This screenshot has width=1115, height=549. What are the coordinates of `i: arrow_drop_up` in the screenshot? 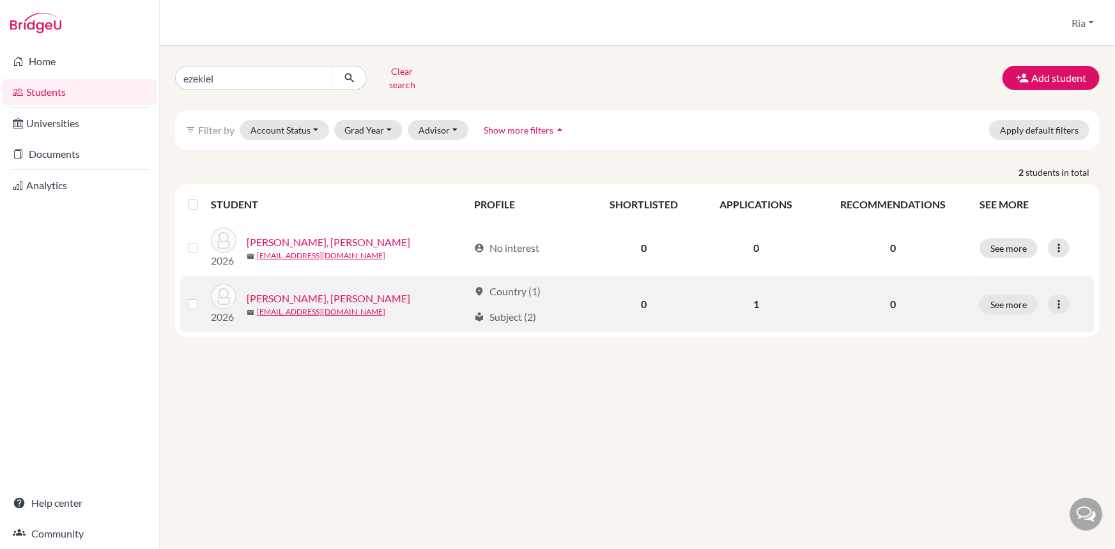 It's located at (560, 130).